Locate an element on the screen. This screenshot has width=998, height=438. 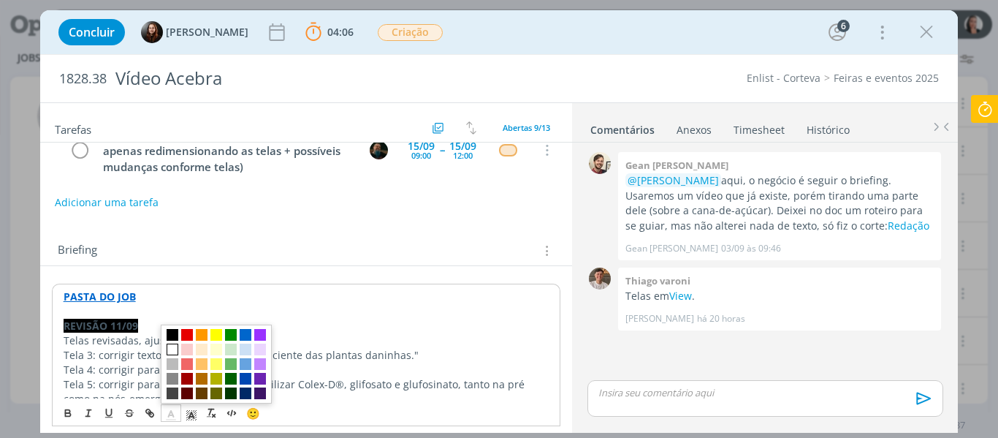
img: M is located at coordinates (378, 150).